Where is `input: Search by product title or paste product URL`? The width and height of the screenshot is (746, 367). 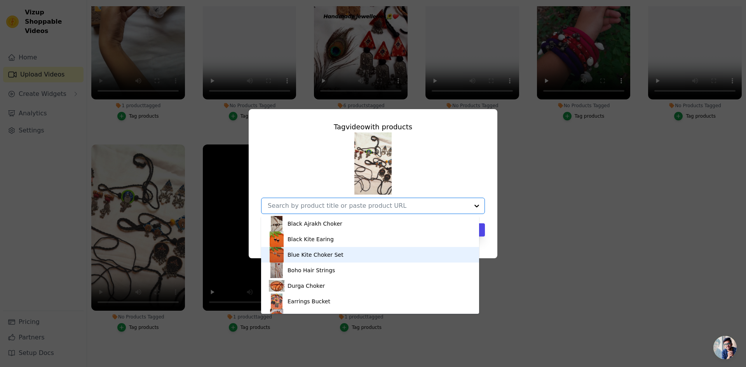
input: Search by product title or paste product URL is located at coordinates (369, 206).